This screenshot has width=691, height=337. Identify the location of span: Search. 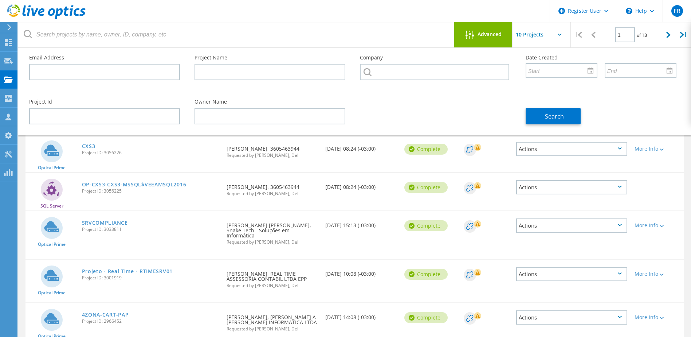
(555, 116).